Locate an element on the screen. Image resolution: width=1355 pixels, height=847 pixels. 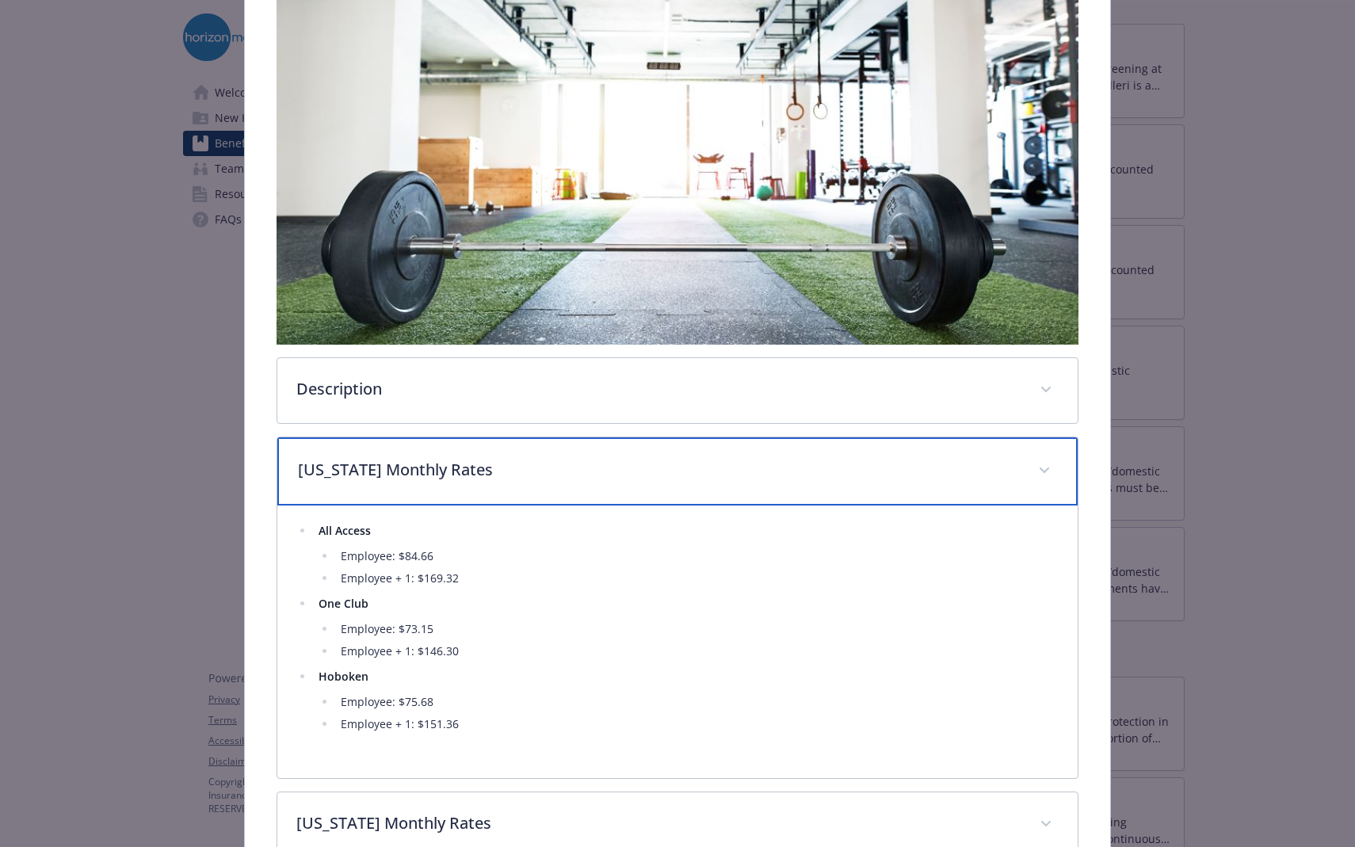
strong: All Access is located at coordinates (345, 530).